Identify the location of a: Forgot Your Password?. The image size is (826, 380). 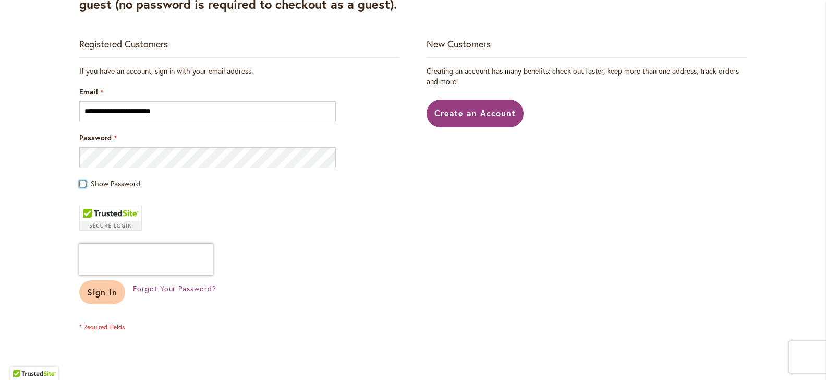
(175, 288).